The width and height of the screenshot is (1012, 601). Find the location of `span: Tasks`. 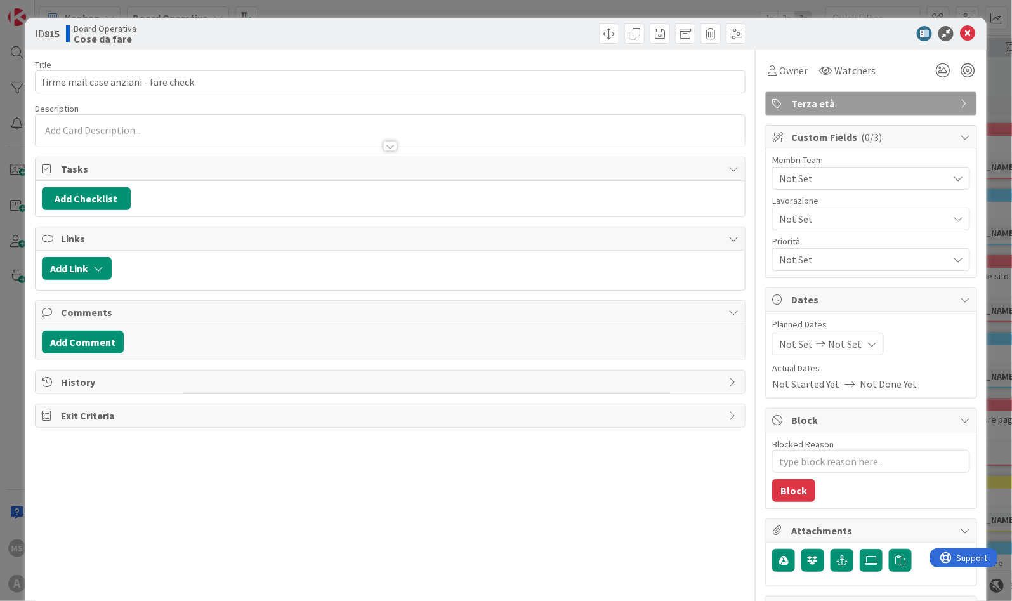

span: Tasks is located at coordinates (391, 169).